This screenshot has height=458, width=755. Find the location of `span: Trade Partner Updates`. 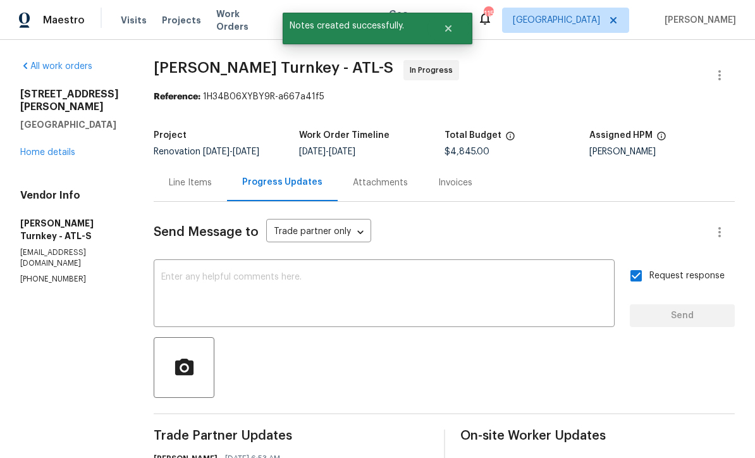

span: Trade Partner Updates is located at coordinates (291, 436).